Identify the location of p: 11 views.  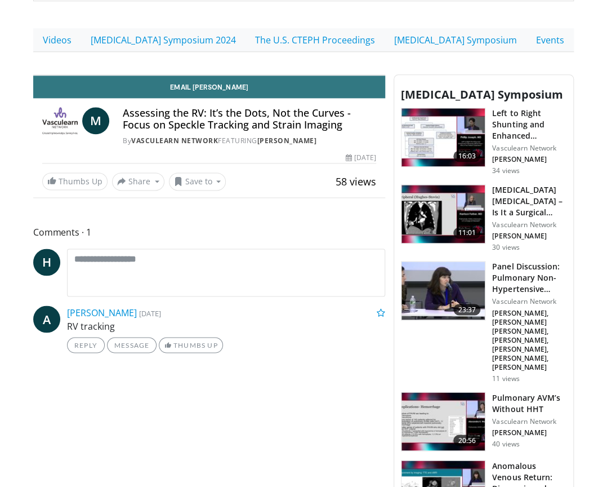
(506, 378).